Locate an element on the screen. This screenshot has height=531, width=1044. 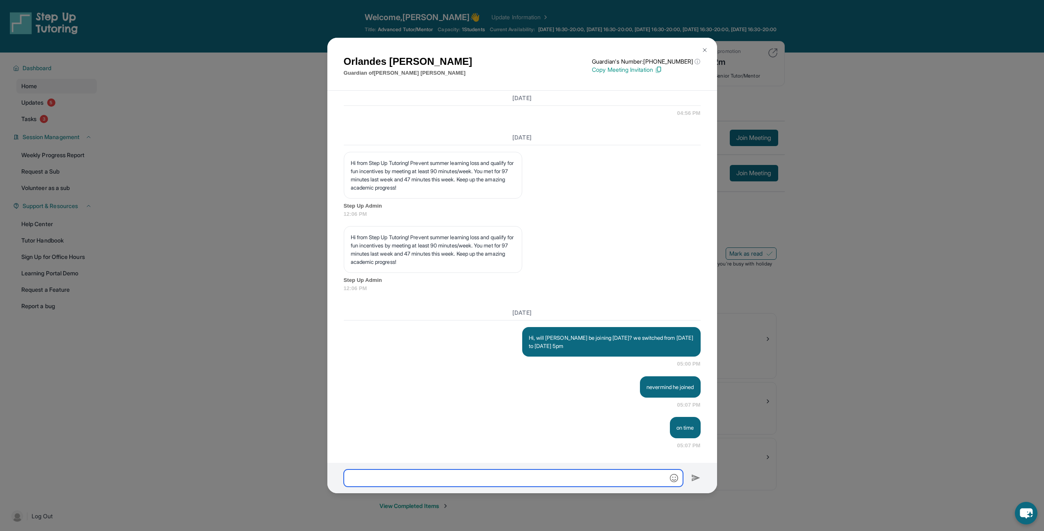
p: Copy Meeting Invitation is located at coordinates (646, 70).